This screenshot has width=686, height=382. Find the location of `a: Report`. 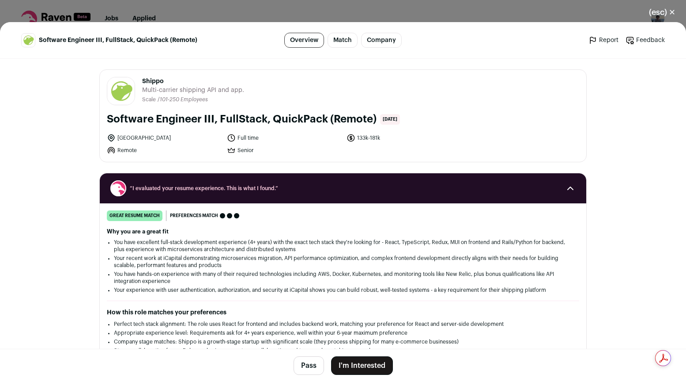

a: Report is located at coordinates (604, 40).